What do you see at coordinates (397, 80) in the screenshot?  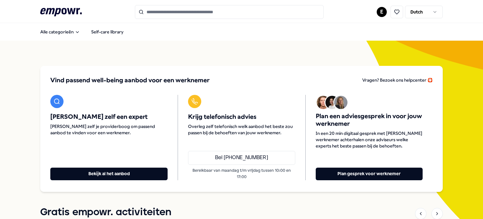 I see `a: Vragen? Bezoek ons helpcenter 🛟` at bounding box center [397, 80].